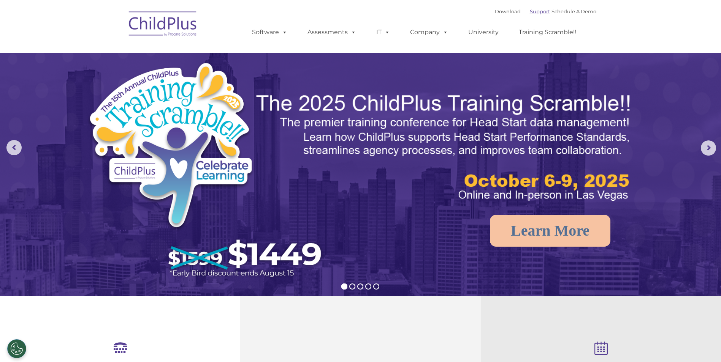 Image resolution: width=721 pixels, height=362 pixels. I want to click on a: Schedule A Demo, so click(574, 11).